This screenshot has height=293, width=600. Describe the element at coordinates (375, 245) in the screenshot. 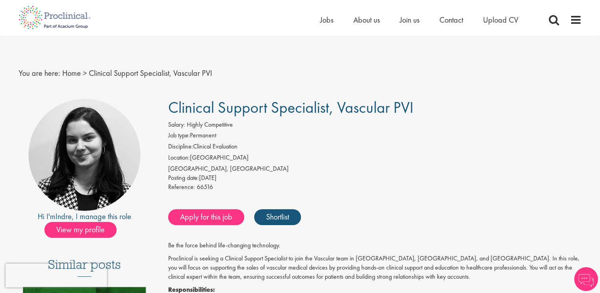

I see `p: Be the force behind life-changing technology.` at that location.